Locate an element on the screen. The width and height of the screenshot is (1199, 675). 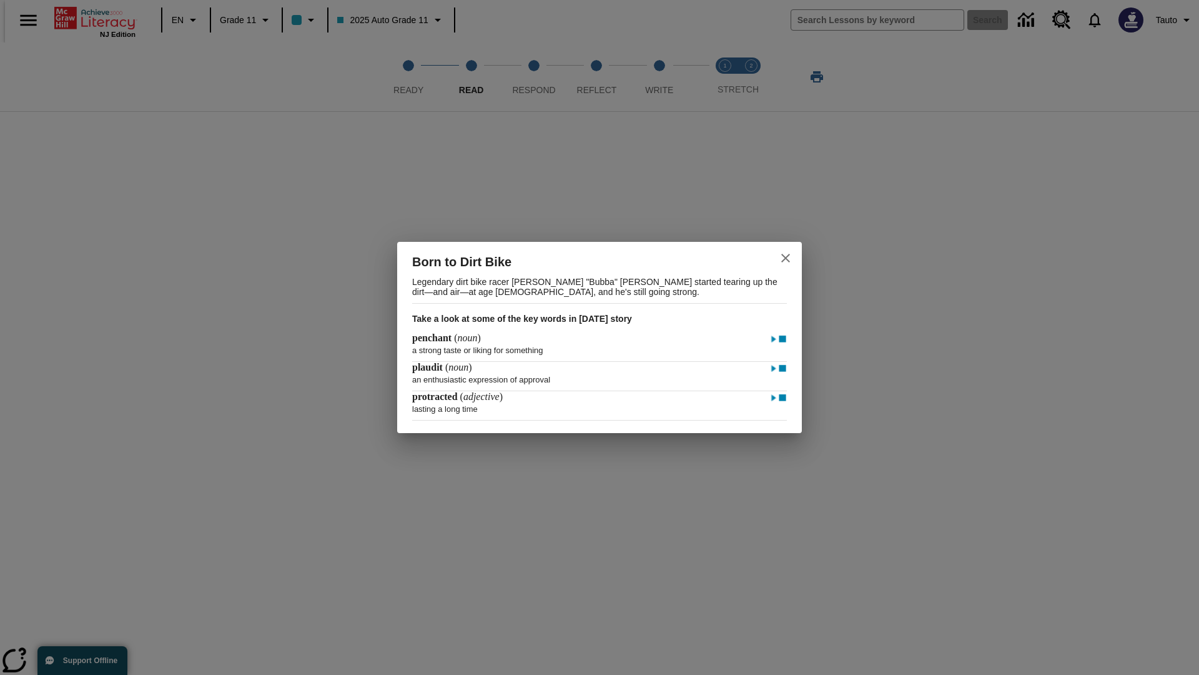
button: close is located at coordinates (786, 258).